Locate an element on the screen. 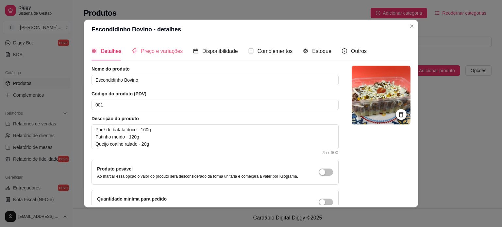 The height and width of the screenshot is (227, 502). p: Ao marcar essa opção o valor do produto será desconsiderado da forma unitária e começará a valer ... is located at coordinates (198, 177).